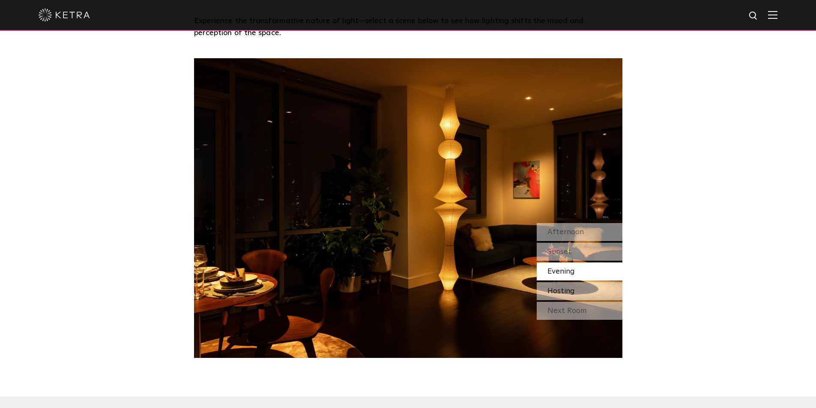  I want to click on span: Evening, so click(561, 272).